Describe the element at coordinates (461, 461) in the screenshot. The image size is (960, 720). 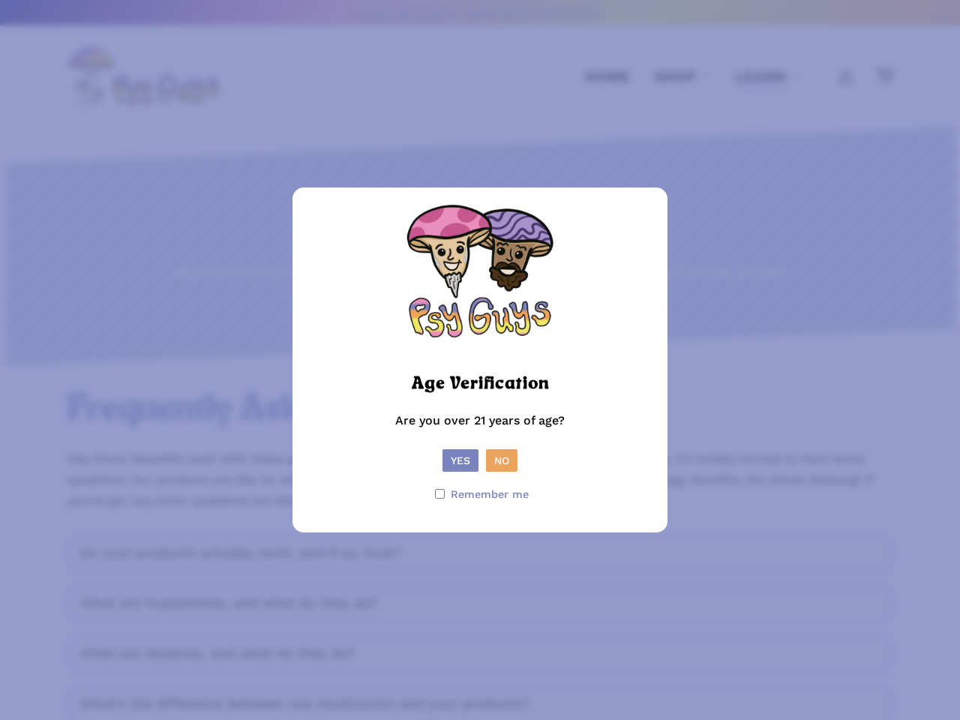
I see `button: Yes` at that location.